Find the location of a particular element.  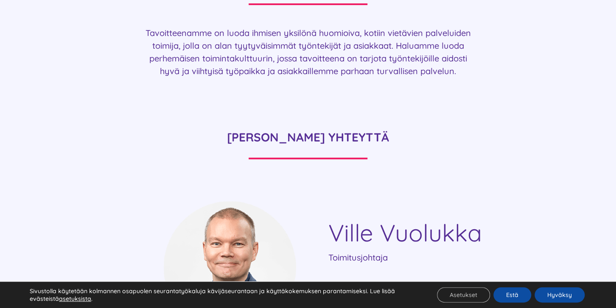

button: Hyväksy is located at coordinates (560, 295).